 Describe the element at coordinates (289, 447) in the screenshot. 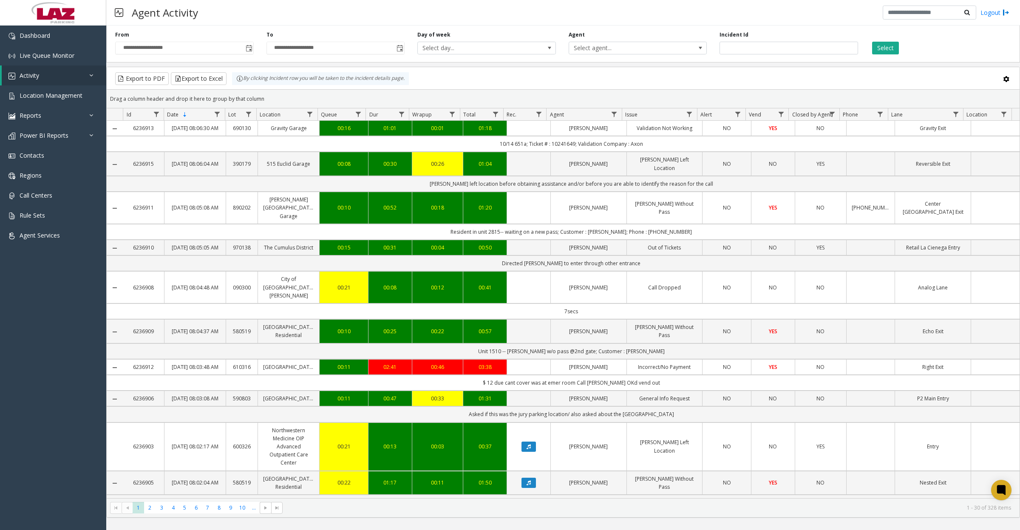

I see `a: Northwestern Medicine OIP Advanced Outpatient Care Center` at that location.